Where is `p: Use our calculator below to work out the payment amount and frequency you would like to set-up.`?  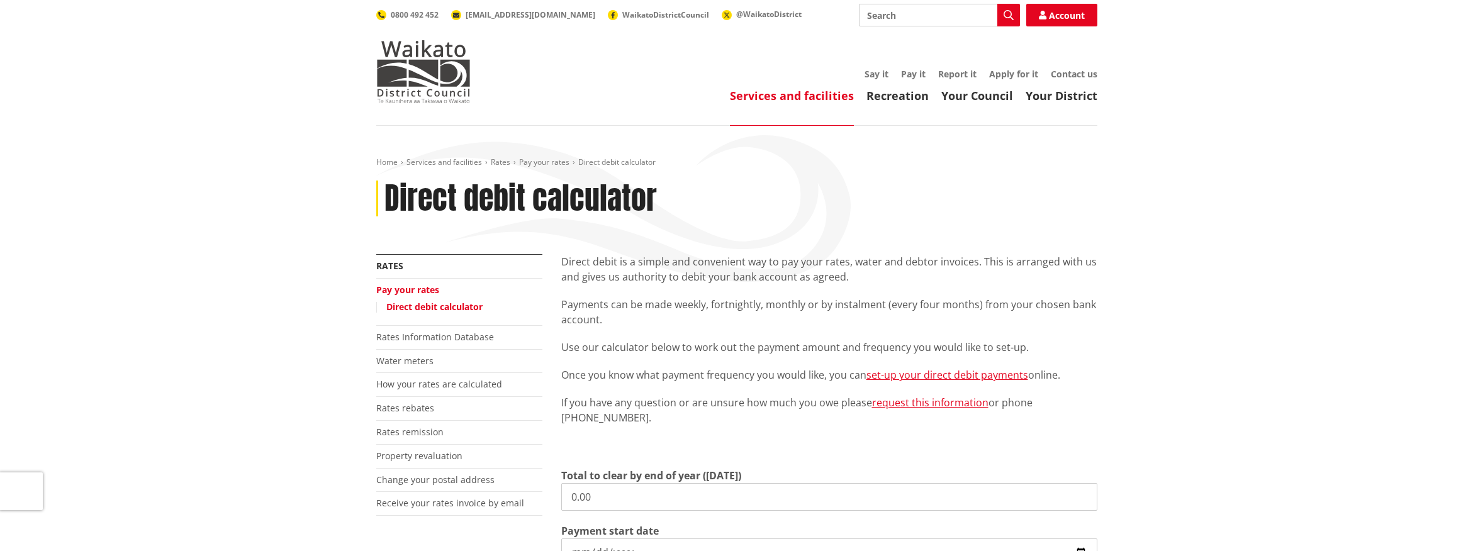
p: Use our calculator below to work out the payment amount and frequency you would like to set-up. is located at coordinates (829, 347).